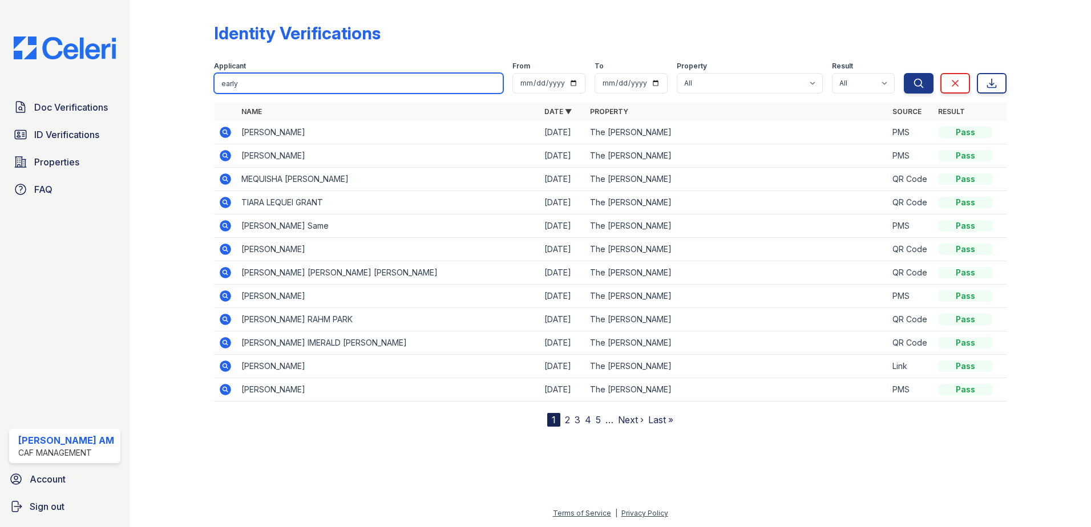 The image size is (1091, 527). I want to click on input: Search by name or phone number, so click(358, 83).